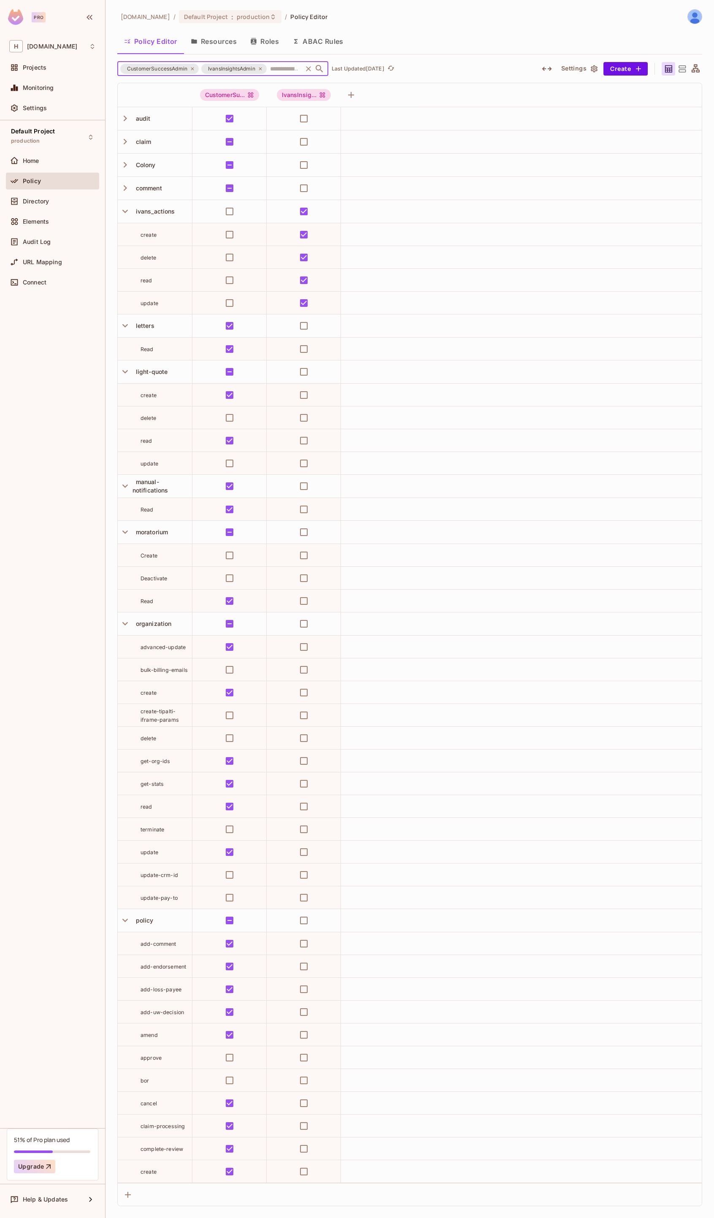  I want to click on span: bor, so click(145, 1080).